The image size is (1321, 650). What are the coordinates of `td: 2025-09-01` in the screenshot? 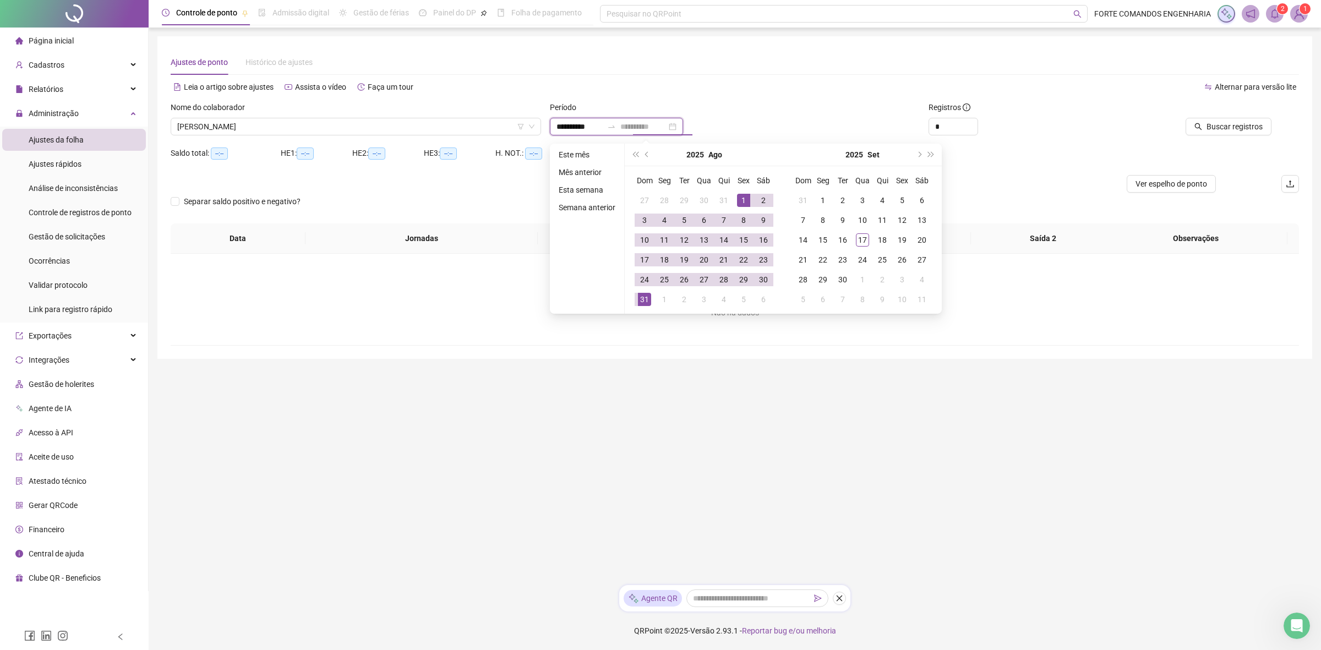 It's located at (664, 299).